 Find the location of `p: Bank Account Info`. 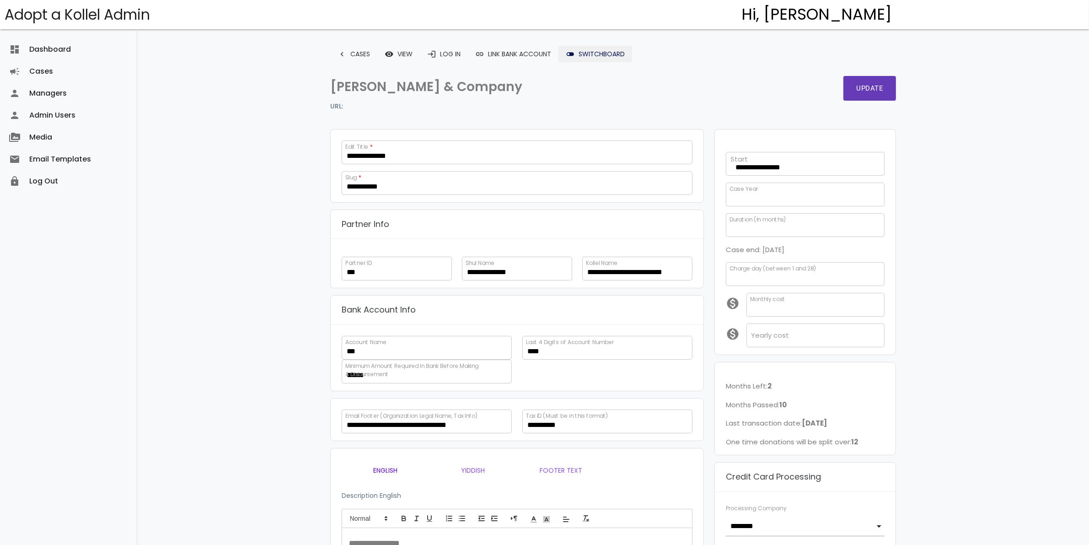

p: Bank Account Info is located at coordinates (379, 310).